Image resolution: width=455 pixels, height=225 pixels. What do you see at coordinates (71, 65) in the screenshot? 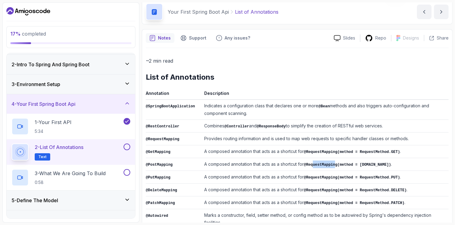
I see `button: 2-Intro To Spring And Spring Boot` at bounding box center [71, 65].